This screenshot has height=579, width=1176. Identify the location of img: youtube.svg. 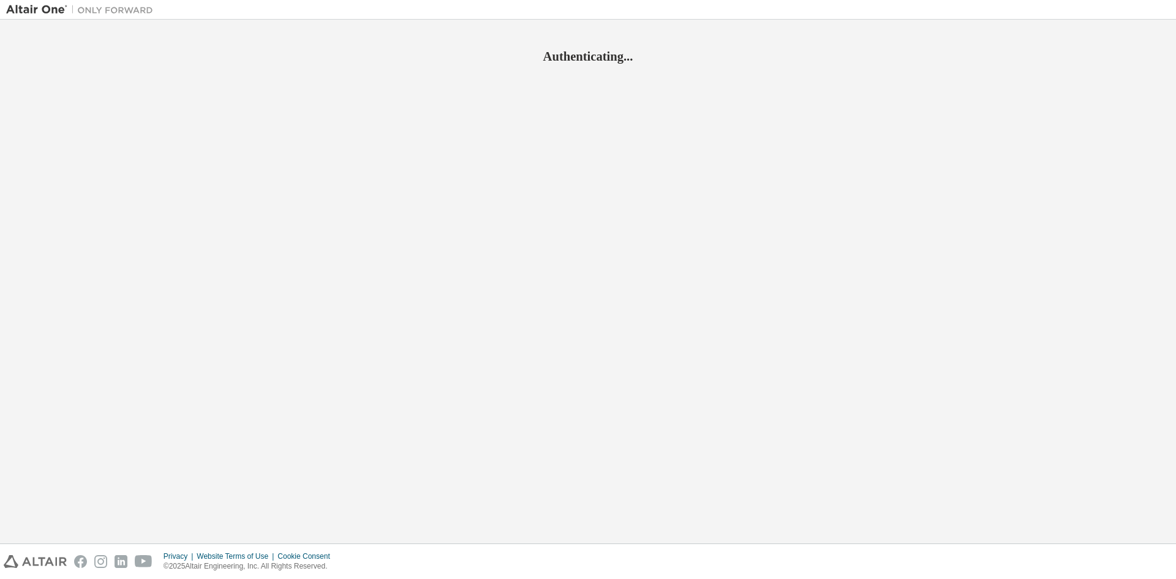
(143, 561).